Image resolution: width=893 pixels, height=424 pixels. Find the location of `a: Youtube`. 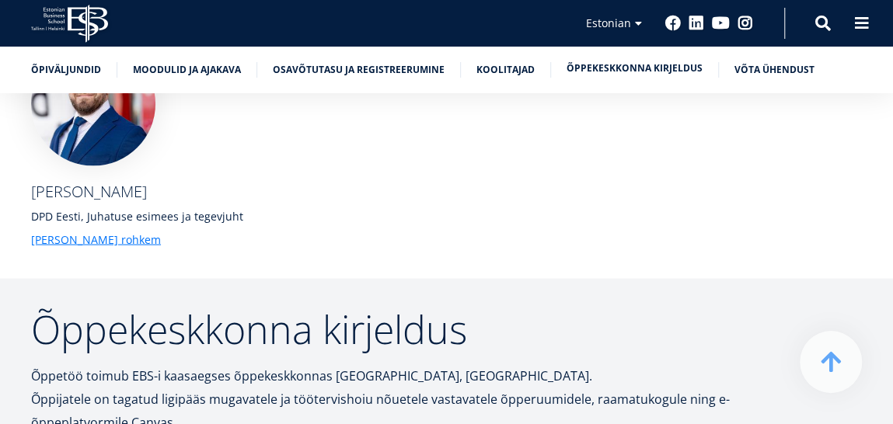

a: Youtube is located at coordinates (720, 23).